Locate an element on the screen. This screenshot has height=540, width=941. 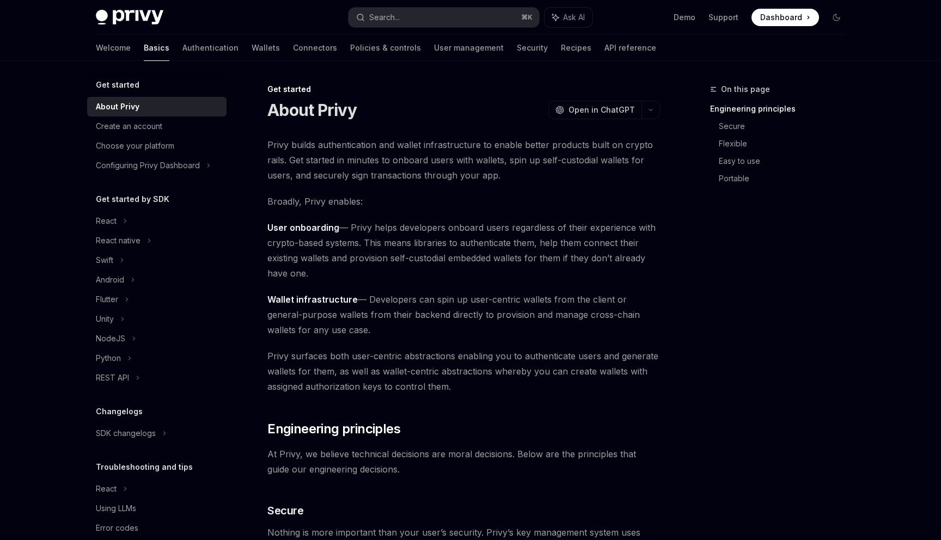
a: Demo is located at coordinates (685, 17).